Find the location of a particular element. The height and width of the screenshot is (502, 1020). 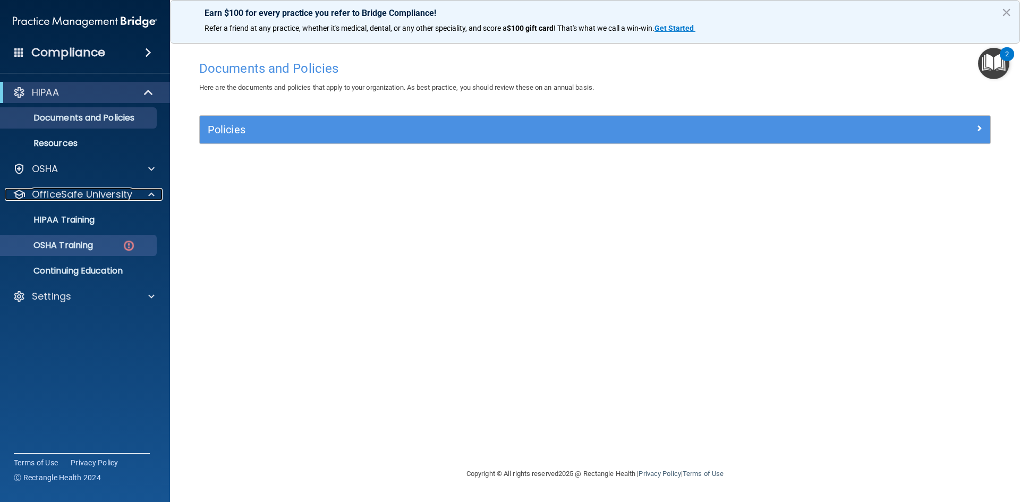

p: Documents and Policies is located at coordinates (79, 118).